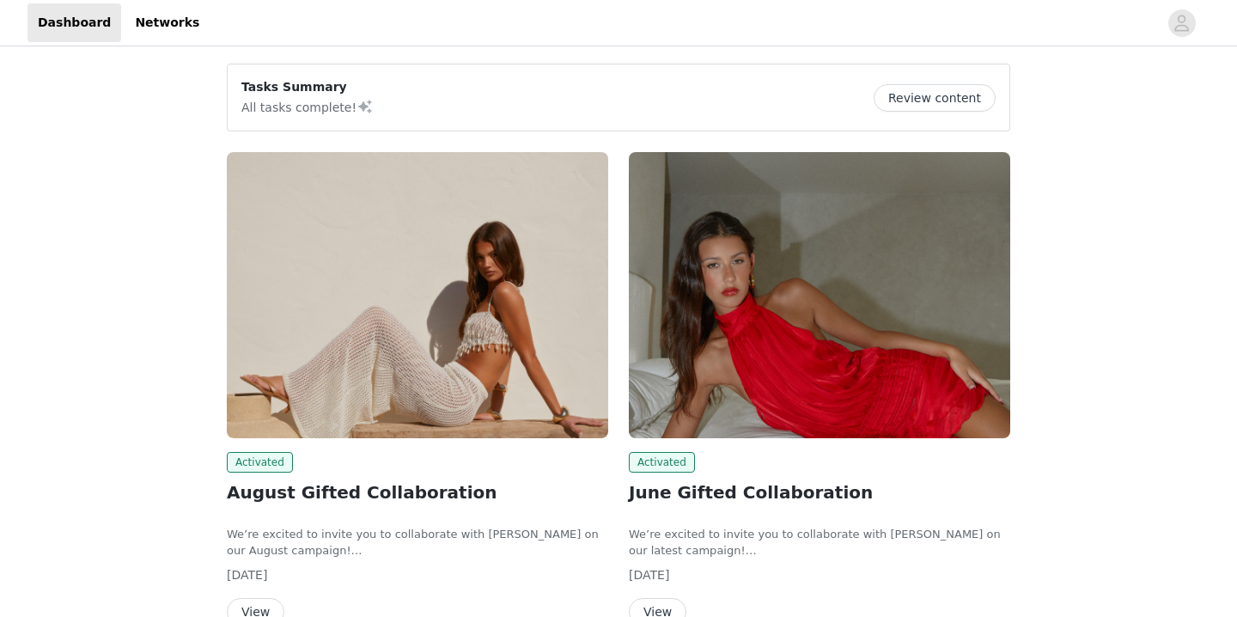 This screenshot has height=617, width=1237. Describe the element at coordinates (1182, 23) in the screenshot. I see `div: avatar` at that location.